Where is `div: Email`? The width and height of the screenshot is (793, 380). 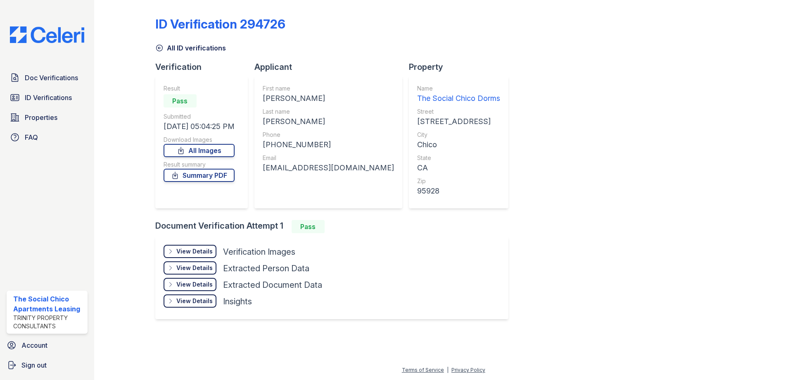 div: Email is located at coordinates (328, 158).